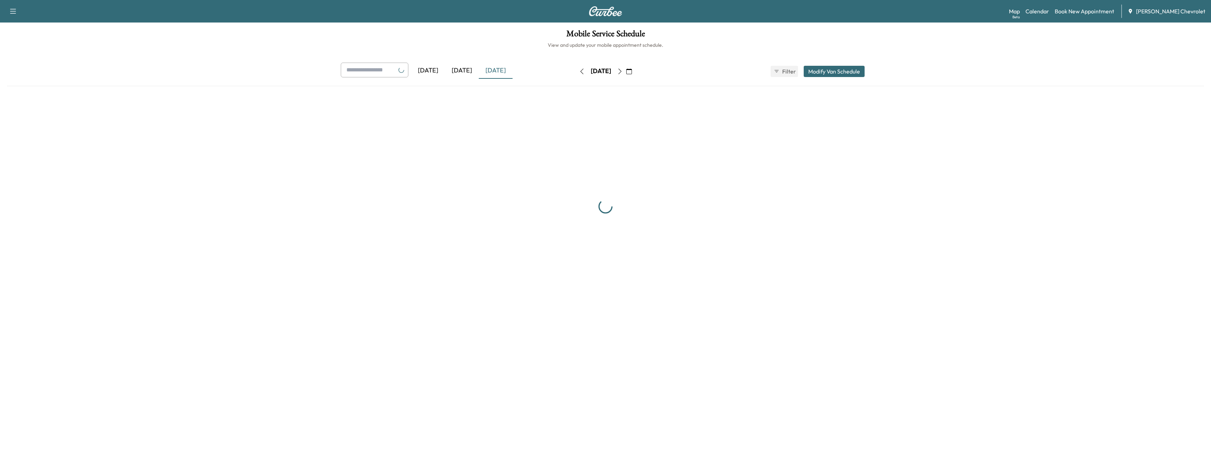 The width and height of the screenshot is (1211, 459). Describe the element at coordinates (605, 36) in the screenshot. I see `h1: Mobile Service Schedule` at that location.